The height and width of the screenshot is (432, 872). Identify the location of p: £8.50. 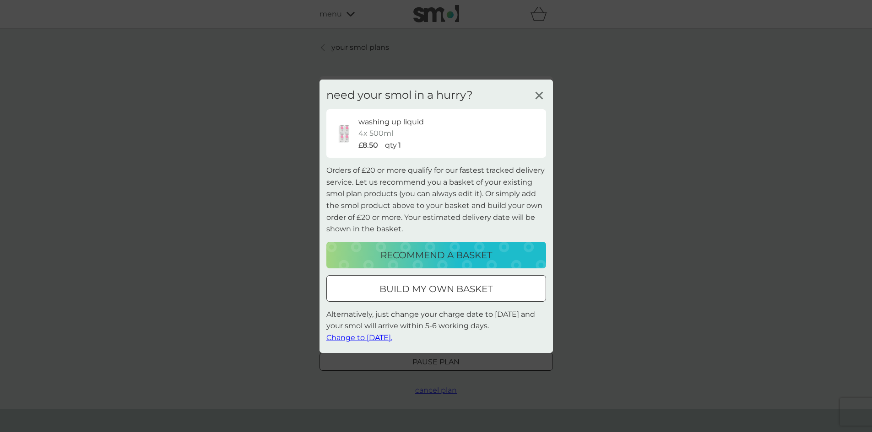
(368, 146).